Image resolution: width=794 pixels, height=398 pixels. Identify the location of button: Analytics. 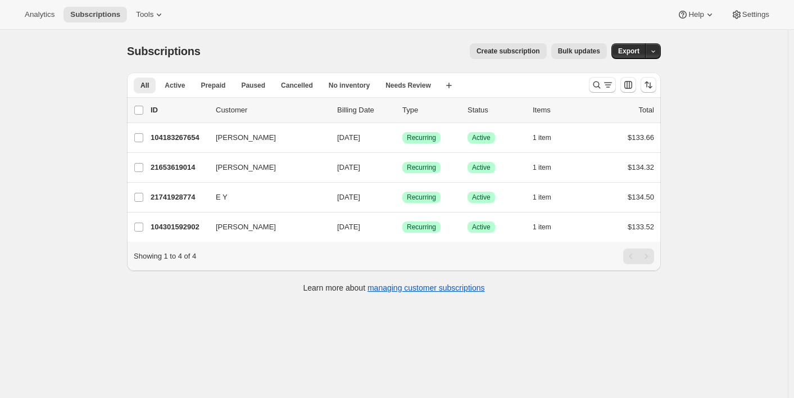
(39, 15).